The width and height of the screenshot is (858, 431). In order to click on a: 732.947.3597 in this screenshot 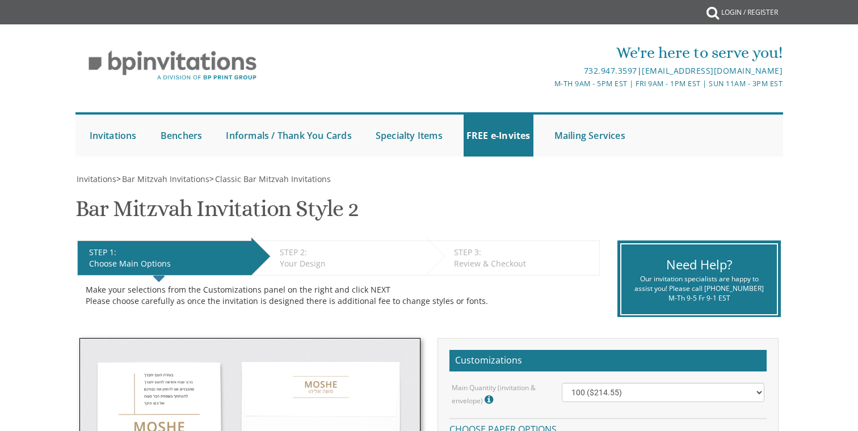, I will do `click(610, 70)`.